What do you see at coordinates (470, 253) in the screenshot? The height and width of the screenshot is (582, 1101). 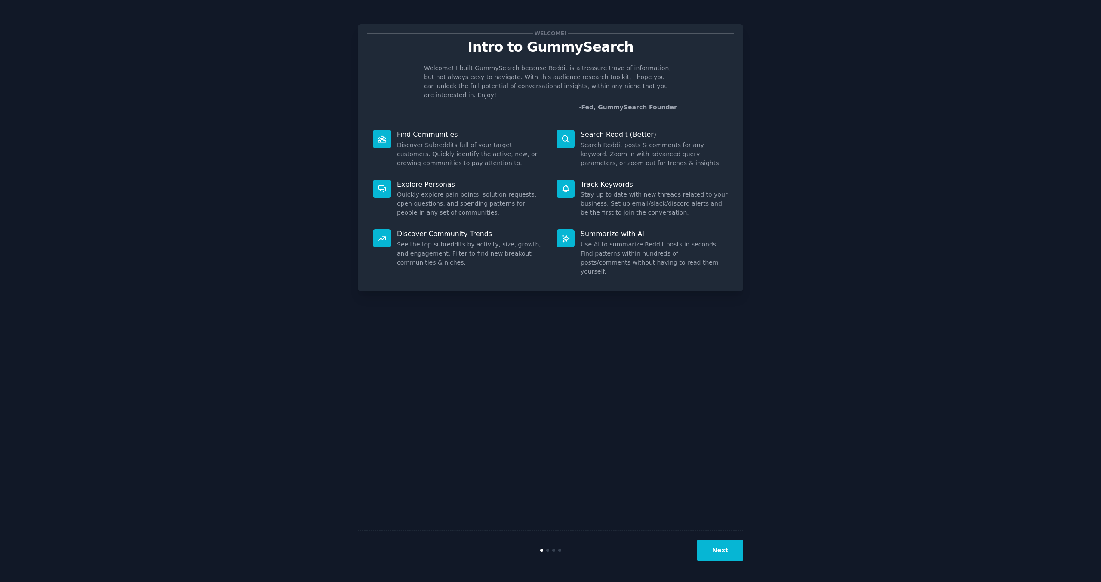 I see `dd: See the top subreddits by activity, size, growth, and engagement. Filter to find new breakout com...` at bounding box center [470, 253].